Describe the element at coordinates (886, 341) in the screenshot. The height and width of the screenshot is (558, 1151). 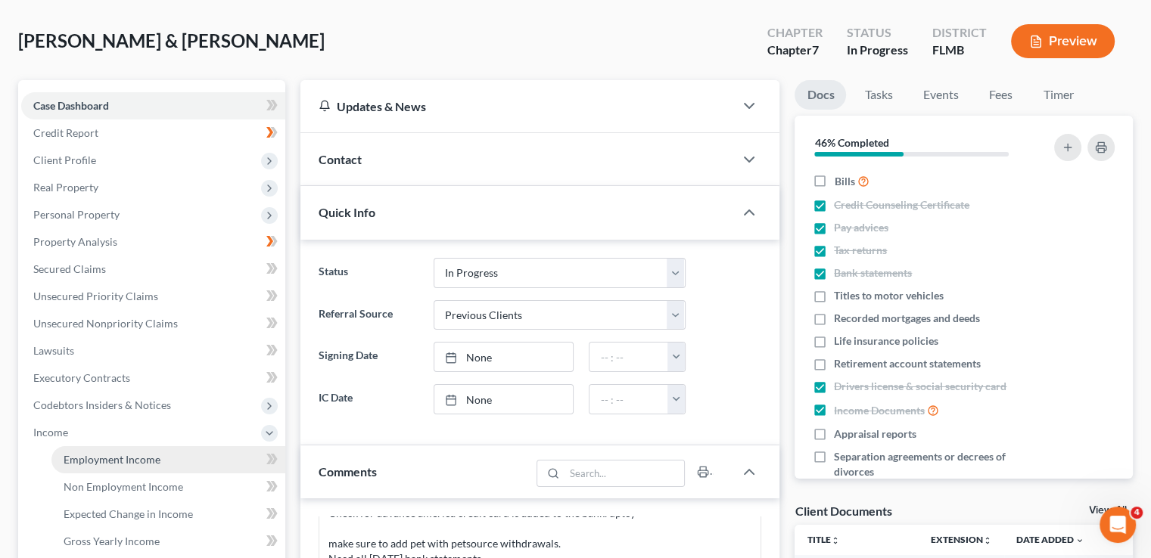
I see `span: Life insurance policies` at that location.